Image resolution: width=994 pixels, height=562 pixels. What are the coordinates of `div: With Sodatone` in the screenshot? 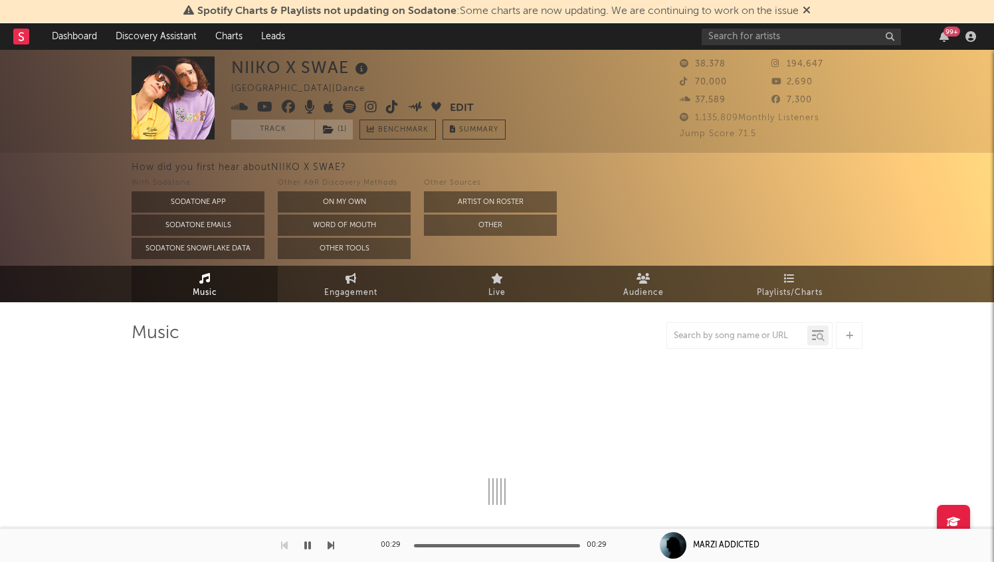 It's located at (198, 183).